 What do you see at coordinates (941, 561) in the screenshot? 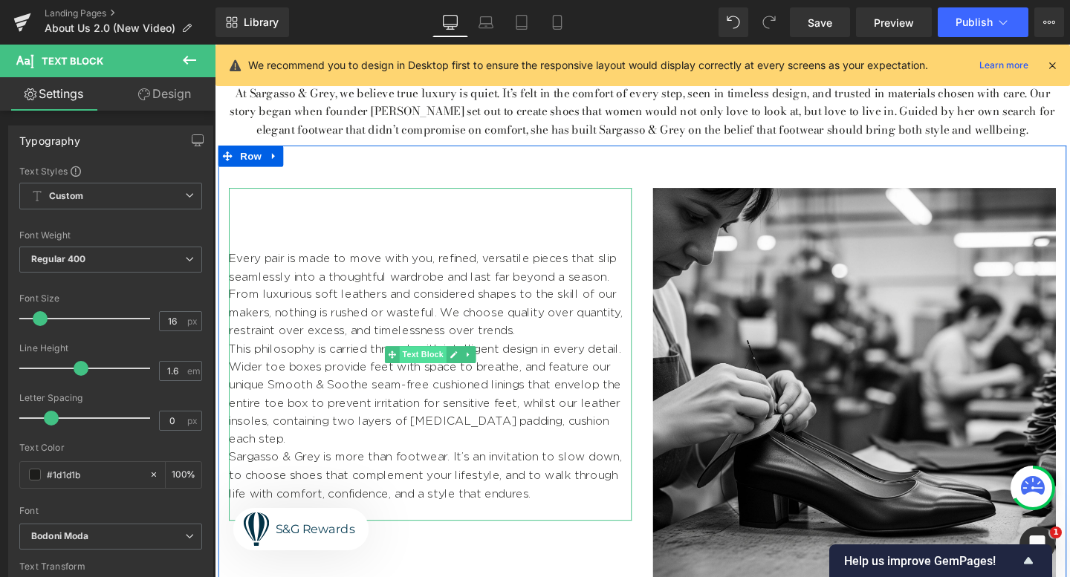
I see `button: Show survey - Help us improve GemPages!` at bounding box center [941, 561].